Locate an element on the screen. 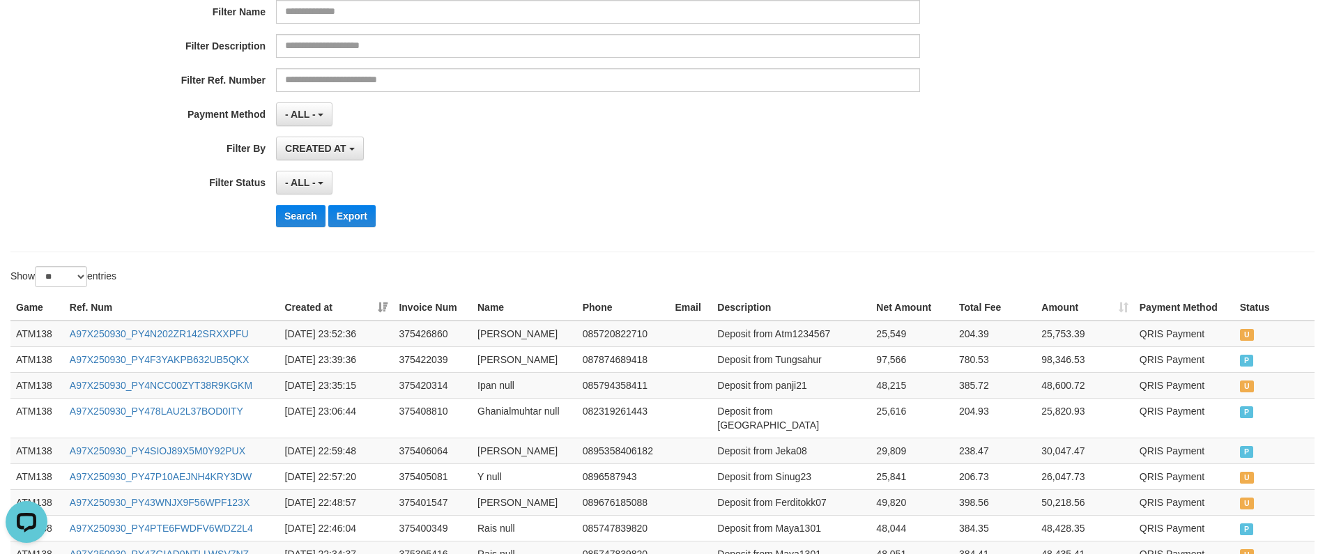 The height and width of the screenshot is (554, 1325). th: Payment Method is located at coordinates (1184, 307).